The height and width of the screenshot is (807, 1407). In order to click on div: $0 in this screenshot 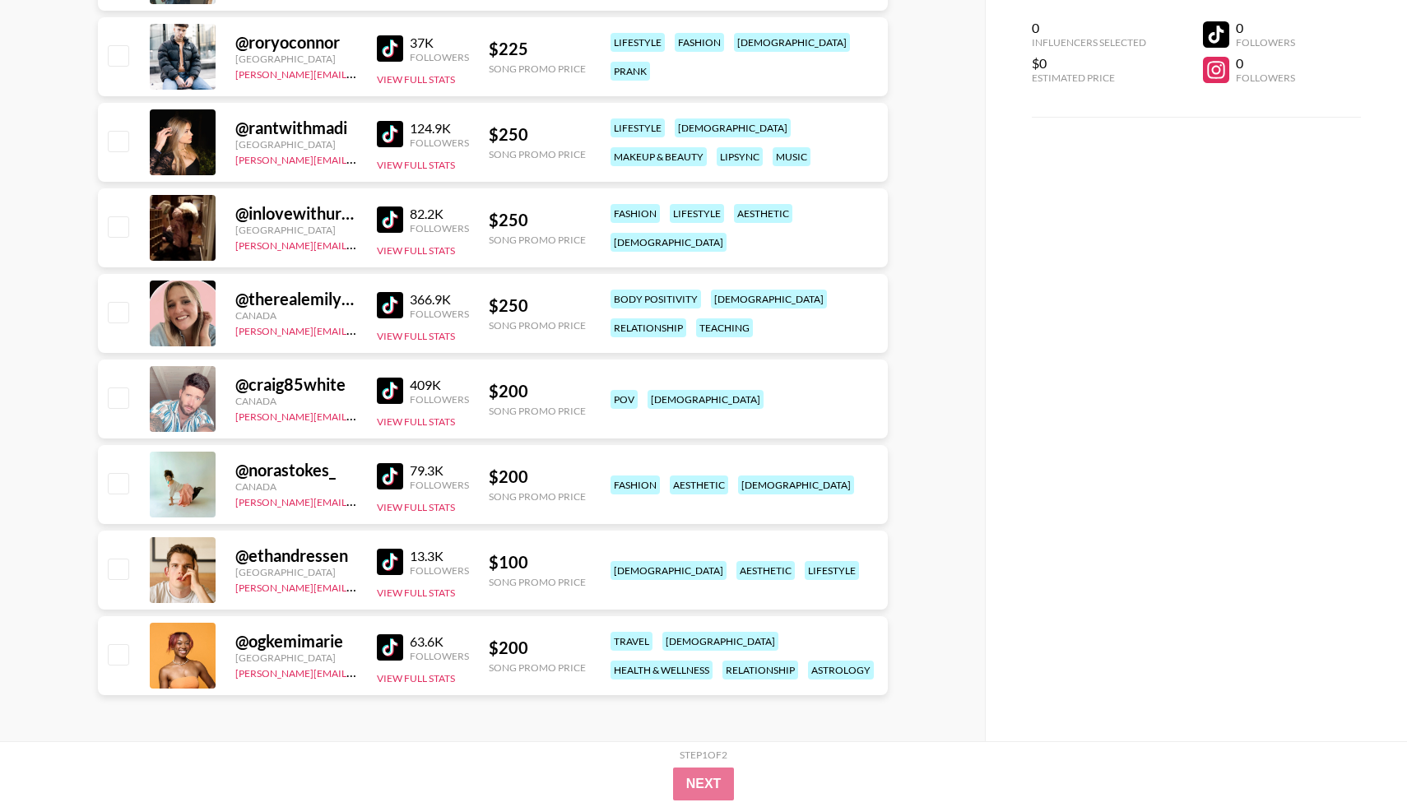, I will do `click(1089, 63)`.